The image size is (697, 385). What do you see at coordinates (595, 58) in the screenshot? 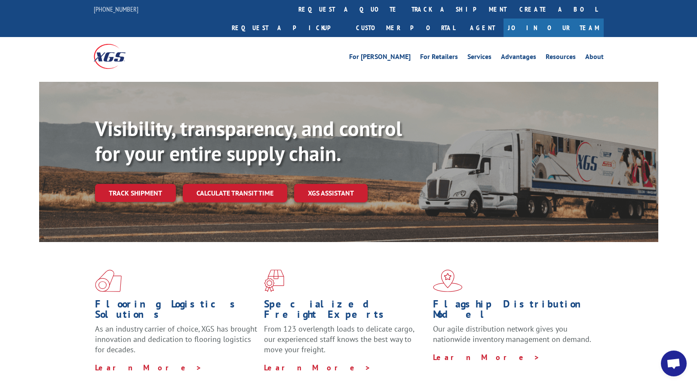
I see `a: About` at bounding box center [595, 58].